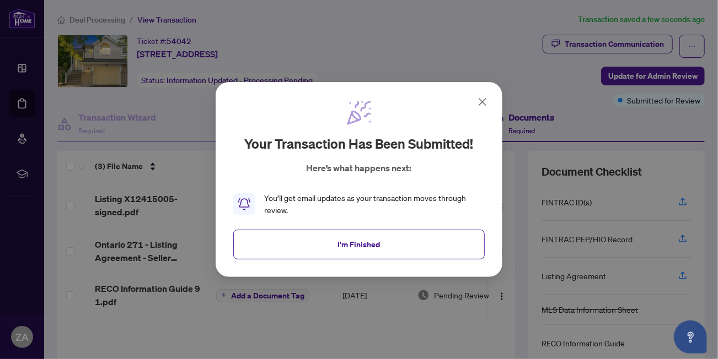  What do you see at coordinates (359, 245) in the screenshot?
I see `span: I'm Finished` at bounding box center [359, 245].